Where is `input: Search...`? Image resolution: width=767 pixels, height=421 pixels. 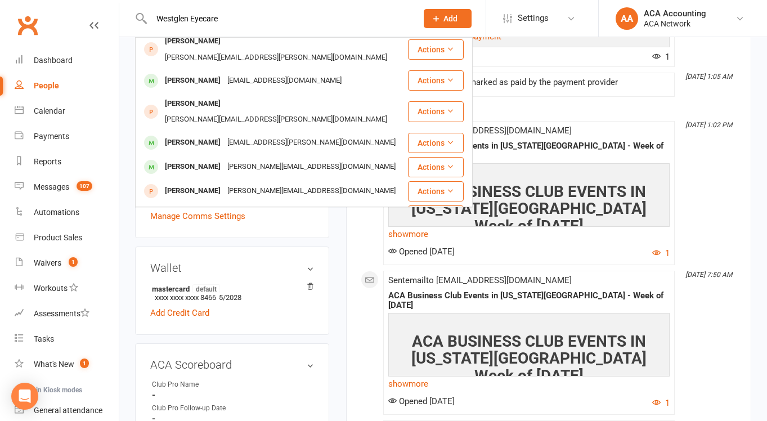
input: Search... is located at coordinates (279, 19).